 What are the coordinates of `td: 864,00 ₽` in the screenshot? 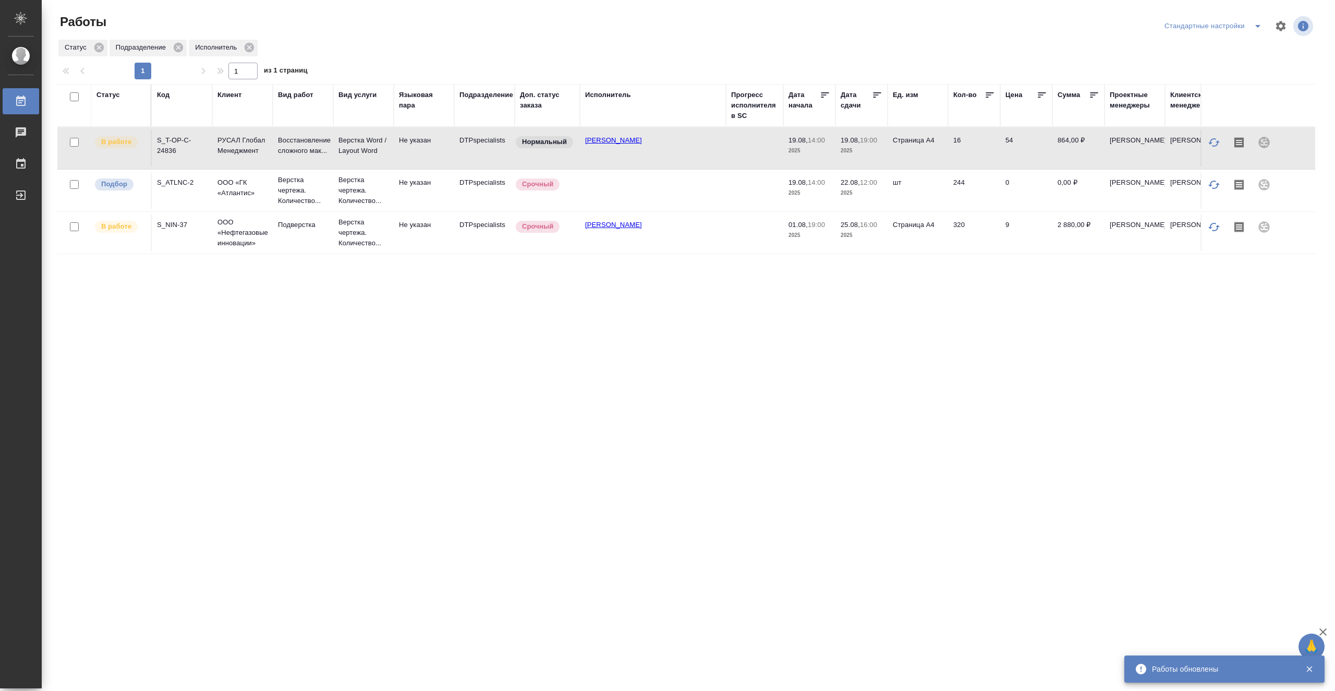 It's located at (1079, 148).